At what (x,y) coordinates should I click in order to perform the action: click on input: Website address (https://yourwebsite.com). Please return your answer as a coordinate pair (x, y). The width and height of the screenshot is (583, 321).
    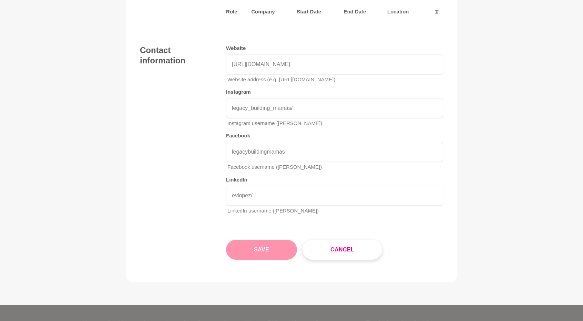
    Looking at the image, I should click on (335, 64).